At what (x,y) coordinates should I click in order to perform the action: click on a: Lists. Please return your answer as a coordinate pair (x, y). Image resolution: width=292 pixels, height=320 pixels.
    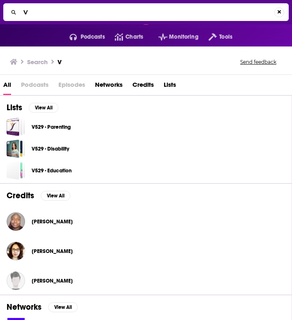
    Looking at the image, I should click on (170, 87).